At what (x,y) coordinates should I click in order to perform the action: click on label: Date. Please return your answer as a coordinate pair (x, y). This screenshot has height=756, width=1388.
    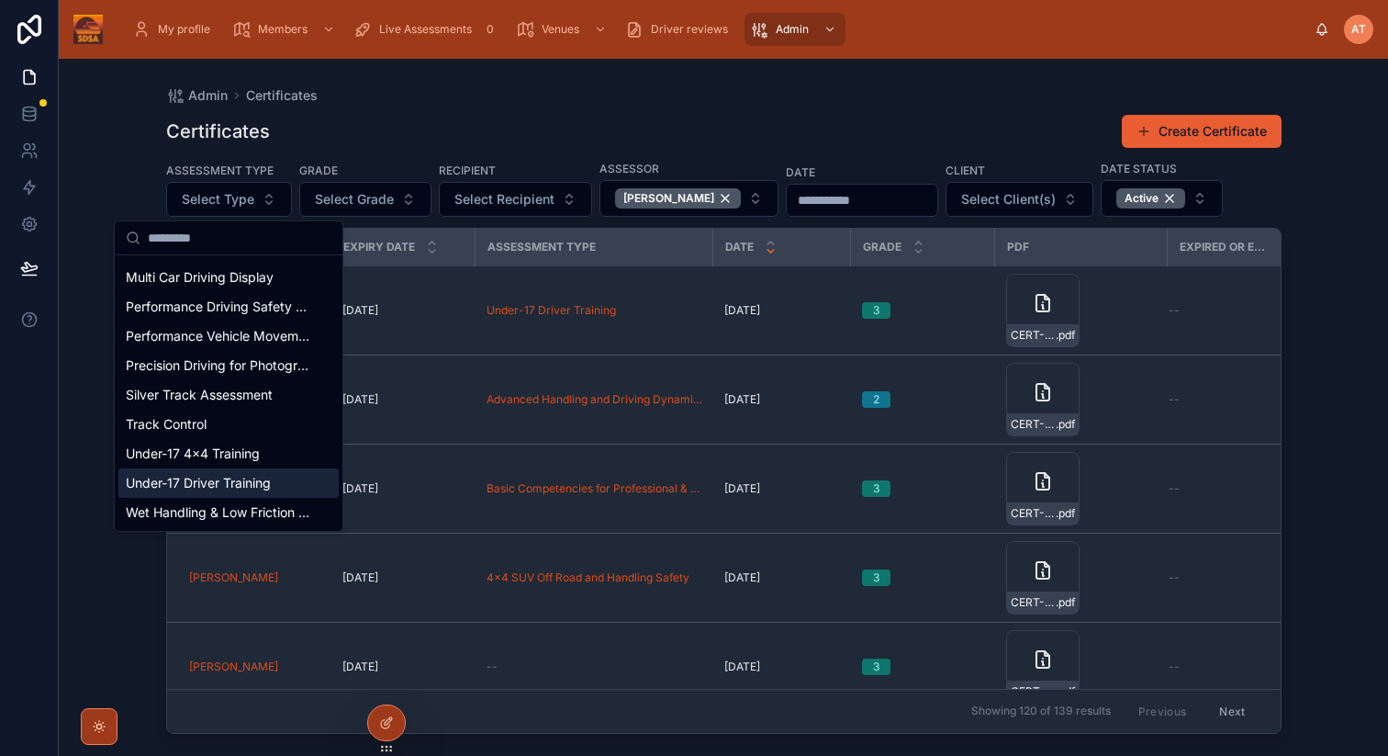
    Looking at the image, I should click on (801, 172).